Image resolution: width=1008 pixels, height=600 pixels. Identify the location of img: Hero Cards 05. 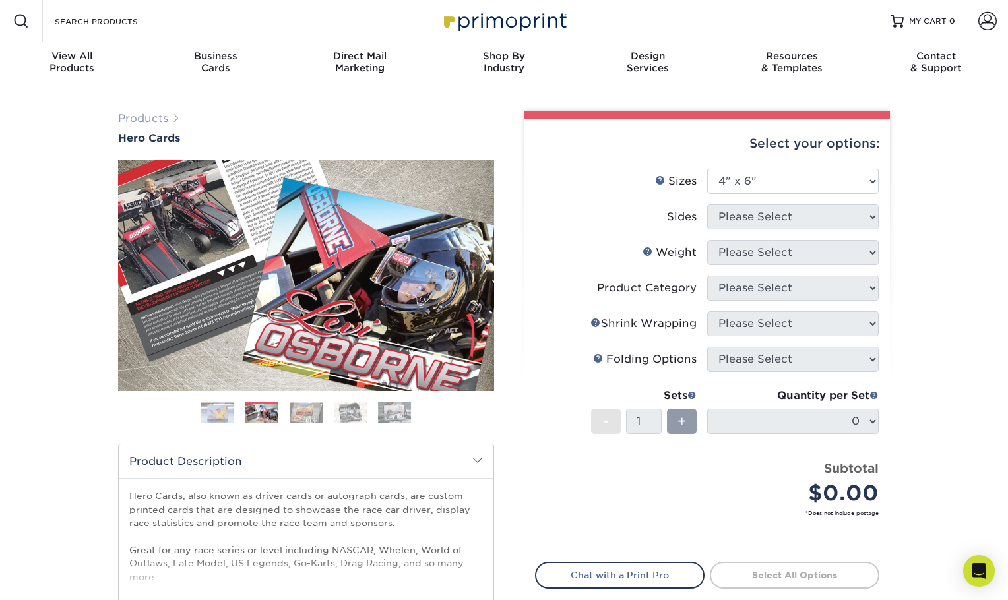
(394, 412).